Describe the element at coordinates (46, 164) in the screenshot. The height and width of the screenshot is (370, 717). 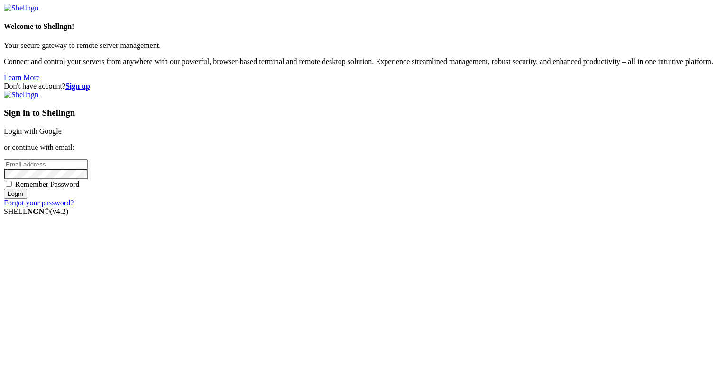
I see `input: Email address` at that location.